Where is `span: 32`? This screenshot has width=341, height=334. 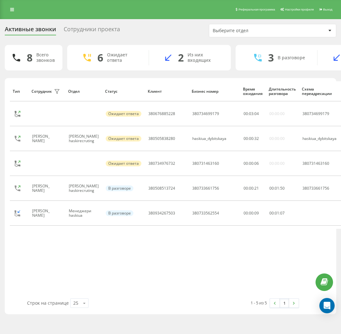 span: 32 is located at coordinates (257, 138).